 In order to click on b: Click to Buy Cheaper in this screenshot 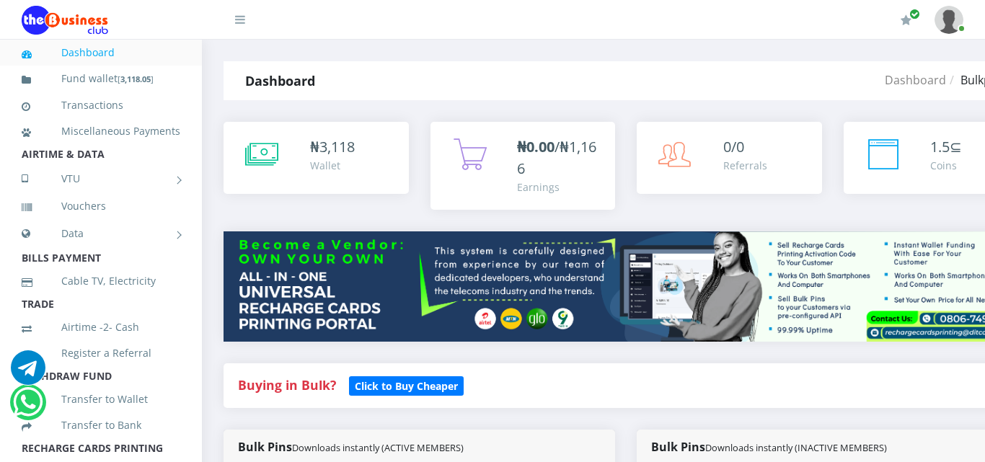, I will do `click(406, 386)`.